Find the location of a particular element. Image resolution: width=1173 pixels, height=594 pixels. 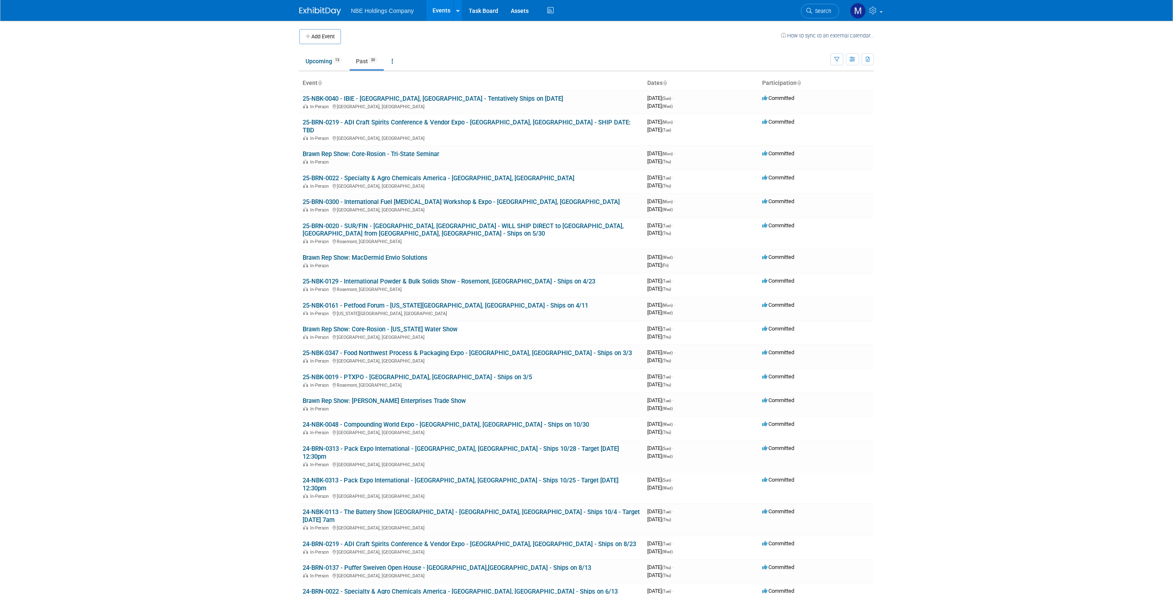

a: Sort by Participation Type is located at coordinates (799, 83).